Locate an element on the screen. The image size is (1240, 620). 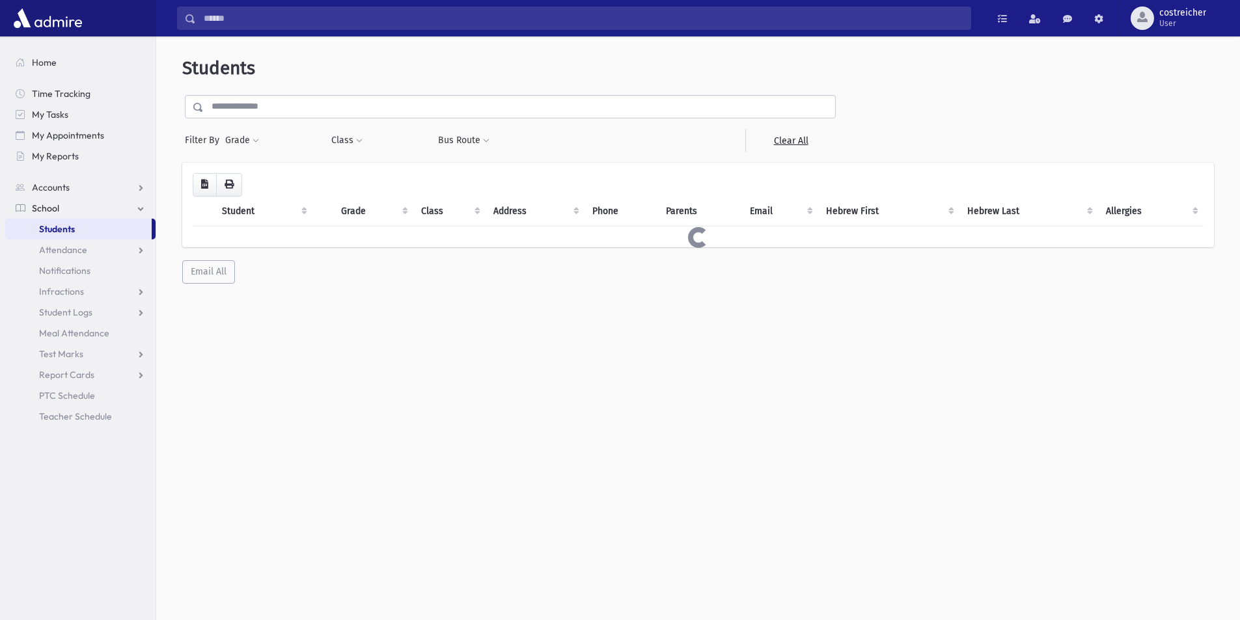
th: Class is located at coordinates (450, 211).